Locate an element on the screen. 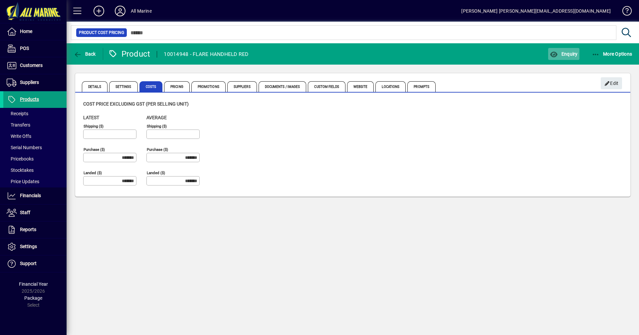  div: All Marine is located at coordinates (141, 11).